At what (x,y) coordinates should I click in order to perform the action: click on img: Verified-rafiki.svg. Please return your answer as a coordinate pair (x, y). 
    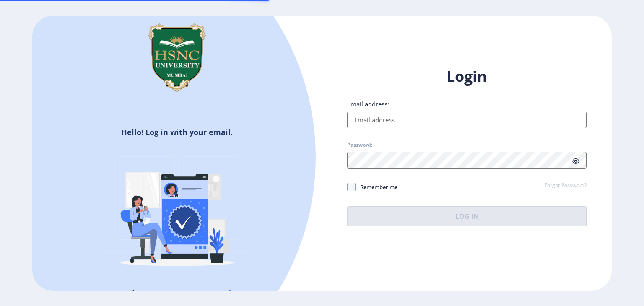
    Looking at the image, I should click on (177, 214).